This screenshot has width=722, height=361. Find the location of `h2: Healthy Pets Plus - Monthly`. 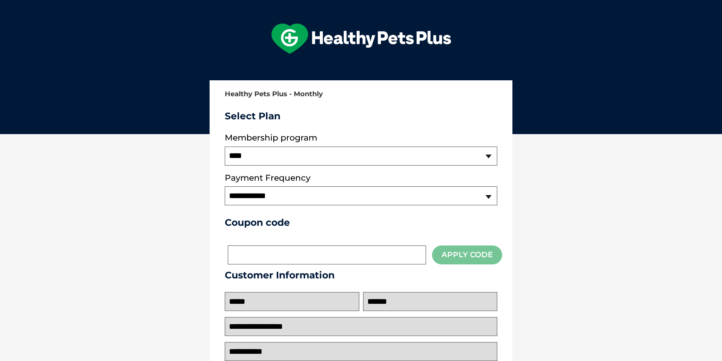

h2: Healthy Pets Plus - Monthly is located at coordinates (361, 94).